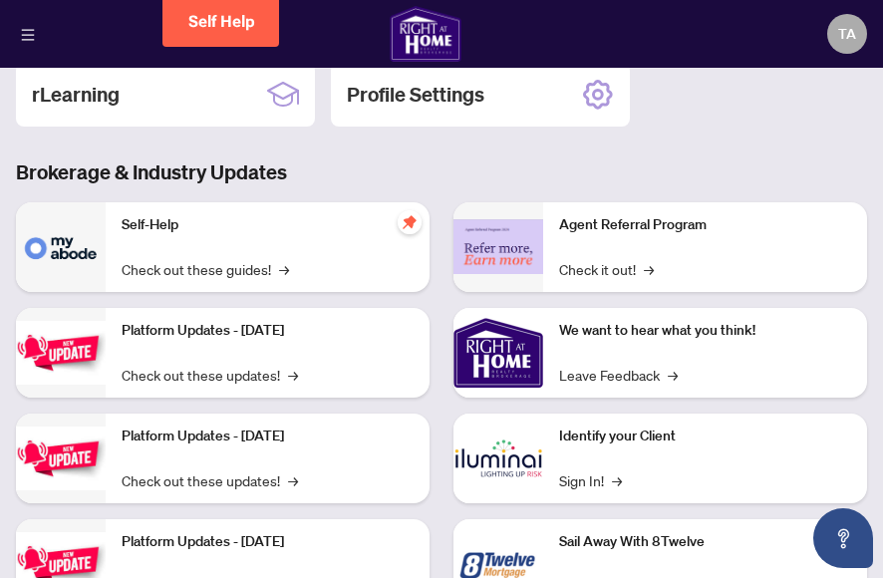  What do you see at coordinates (442, 173) in the screenshot?
I see `h3: Brokerage & Industry Updates` at bounding box center [442, 173].